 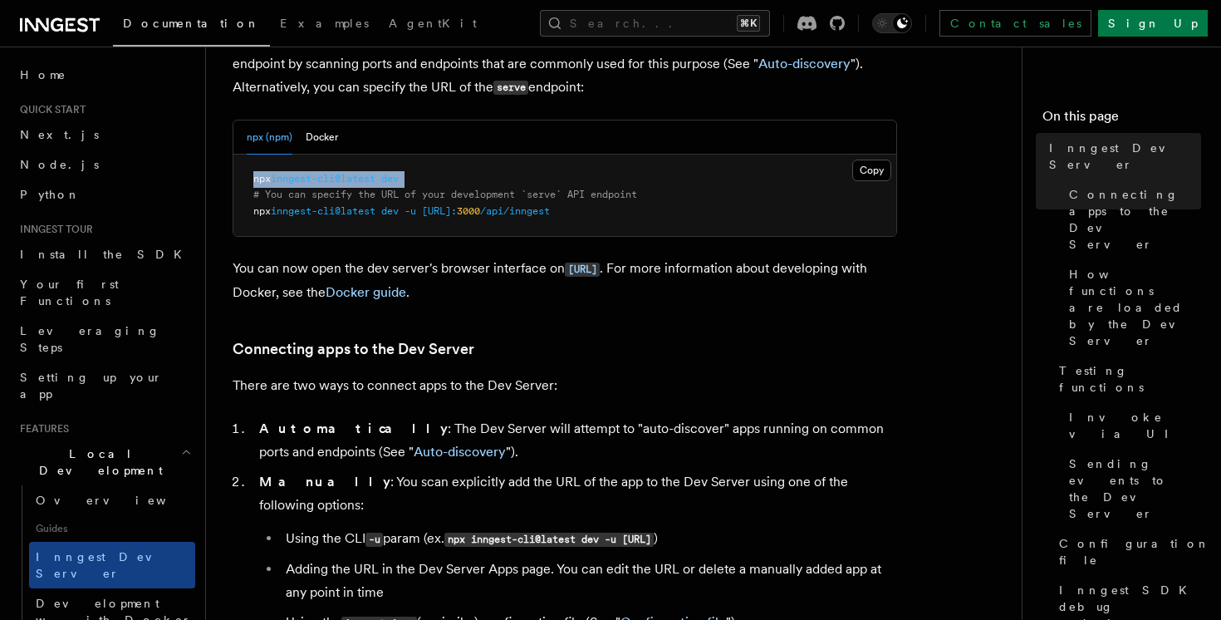 What do you see at coordinates (191, 26) in the screenshot?
I see `a: Documentation` at bounding box center [191, 26].